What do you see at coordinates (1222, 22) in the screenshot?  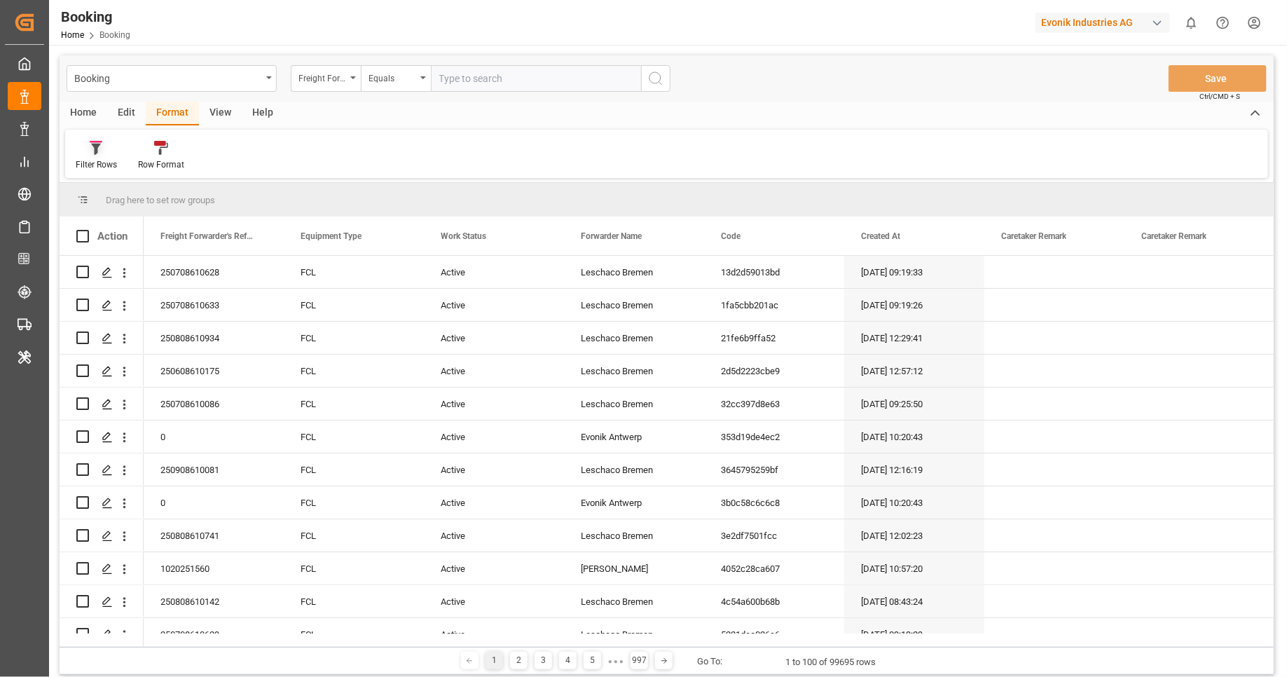 I see `button: Help Center` at bounding box center [1222, 22].